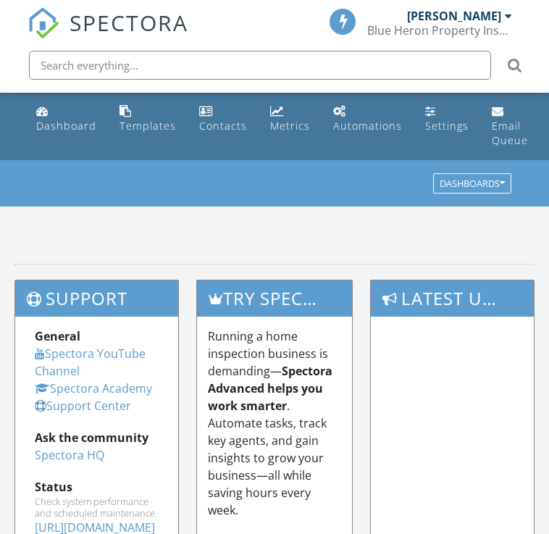 The width and height of the screenshot is (549, 534). What do you see at coordinates (447, 119) in the screenshot?
I see `a: Settings` at bounding box center [447, 119].